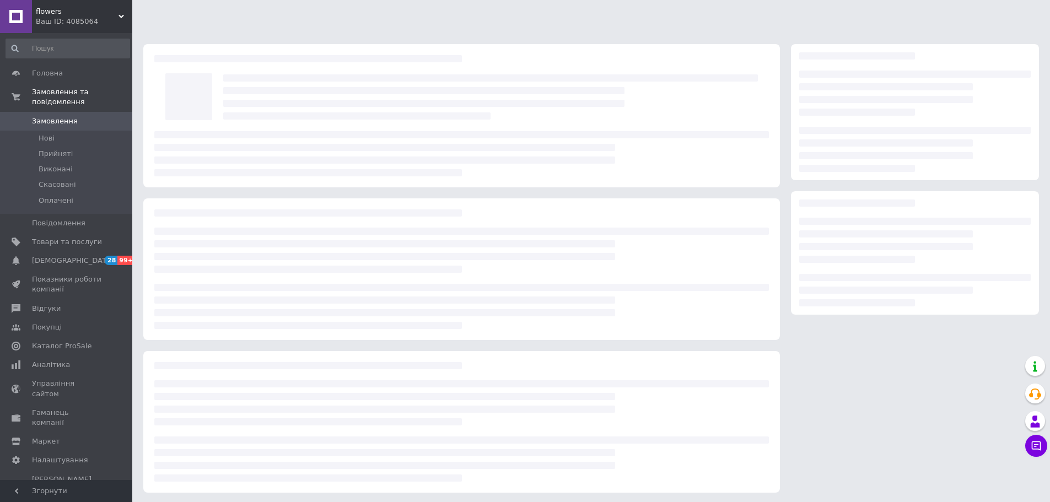 The height and width of the screenshot is (502, 1050). What do you see at coordinates (82, 97) in the screenshot?
I see `span: Замовлення та повідомлення` at bounding box center [82, 97].